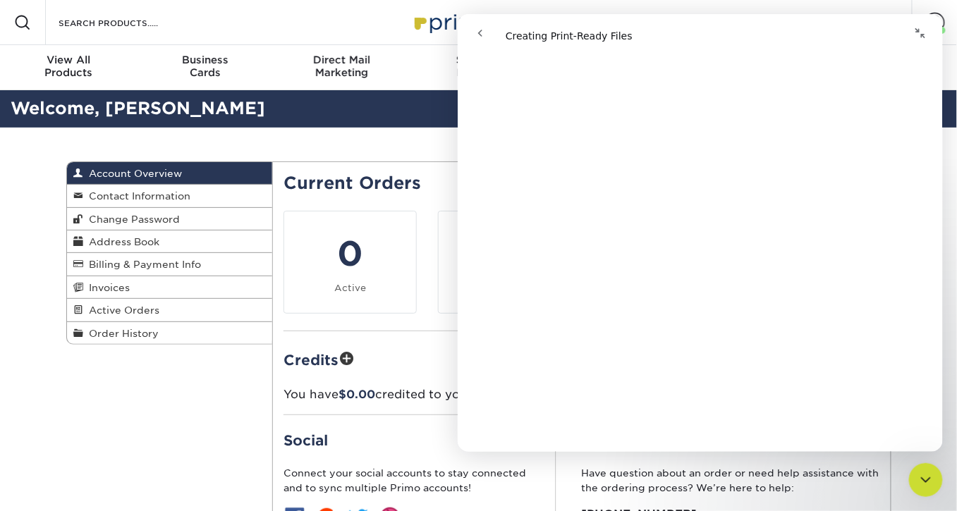 This screenshot has width=957, height=511. I want to click on a: Address Book, so click(170, 242).